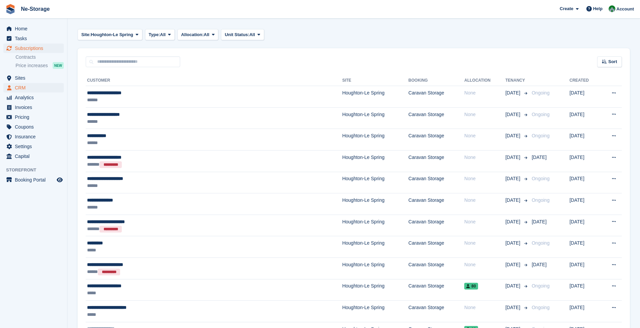 Image resolution: width=640 pixels, height=328 pixels. What do you see at coordinates (471, 286) in the screenshot?
I see `span: 80` at bounding box center [471, 286].